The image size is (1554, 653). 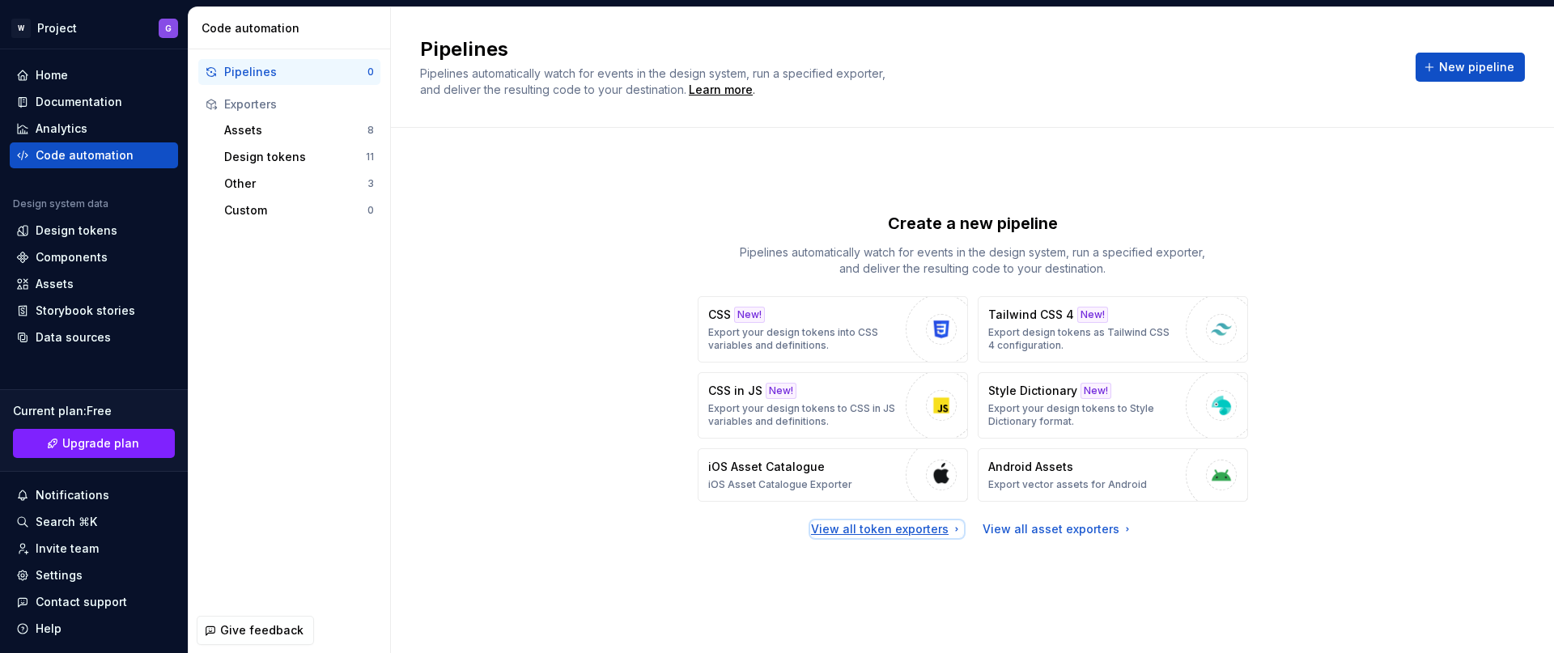 What do you see at coordinates (720, 315) in the screenshot?
I see `p: CSS` at bounding box center [720, 315].